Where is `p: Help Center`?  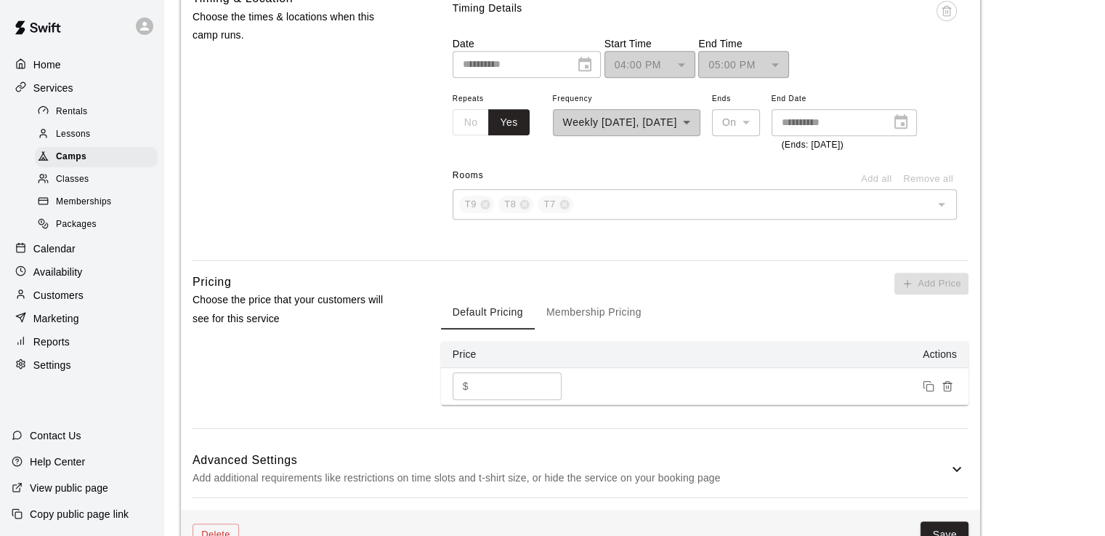
p: Help Center is located at coordinates (57, 462).